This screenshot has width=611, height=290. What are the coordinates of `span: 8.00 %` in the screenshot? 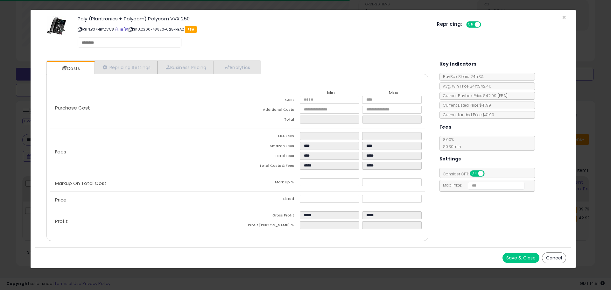 It's located at (451, 143).